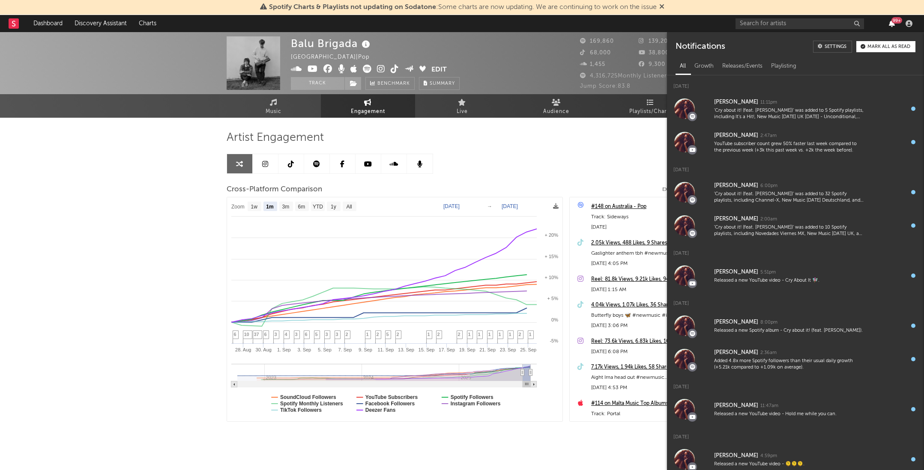  I want to click on div: 2:00am, so click(768, 219).